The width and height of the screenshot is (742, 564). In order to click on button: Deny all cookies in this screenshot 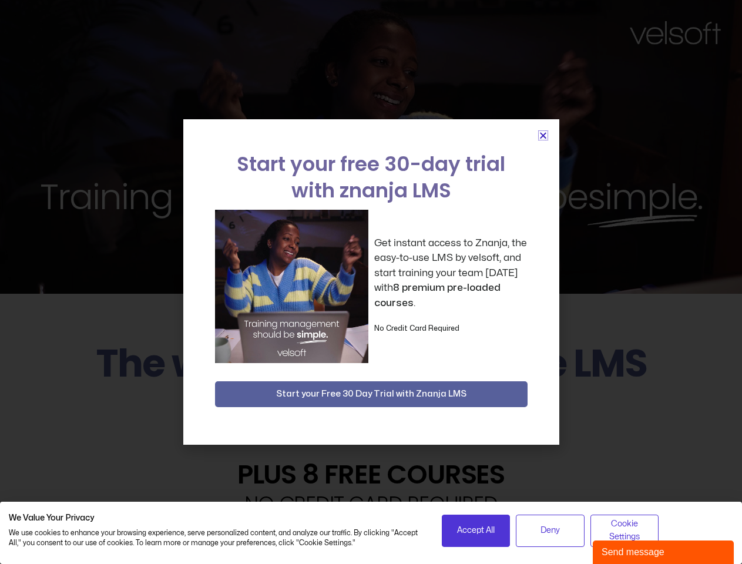, I will do `click(550, 530)`.